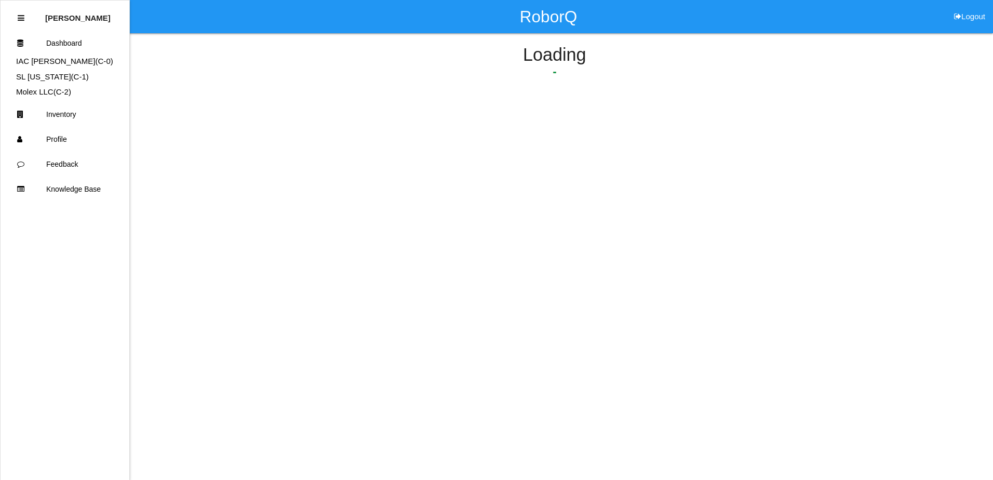  What do you see at coordinates (65, 189) in the screenshot?
I see `a: Knowledge Base` at bounding box center [65, 189].